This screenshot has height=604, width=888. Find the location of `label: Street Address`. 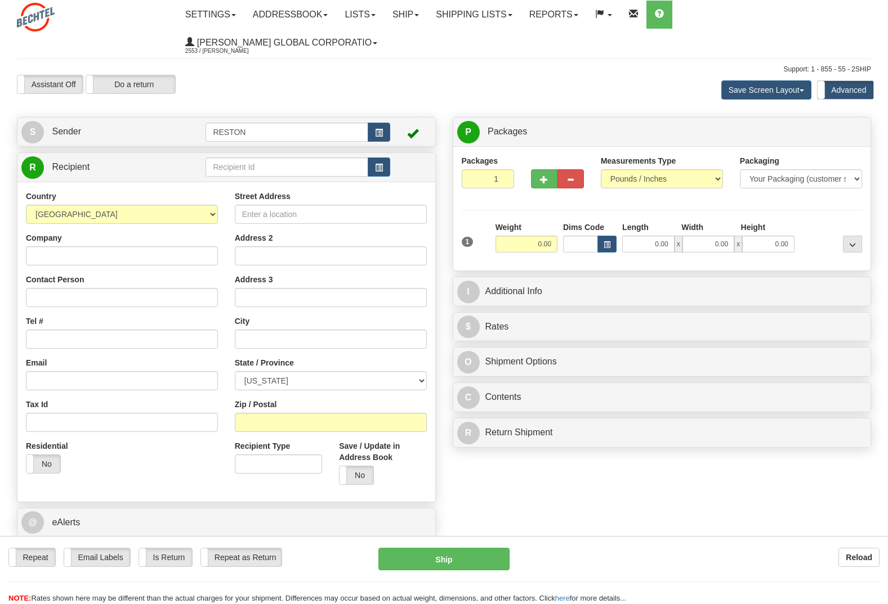

label: Street Address is located at coordinates (262, 196).